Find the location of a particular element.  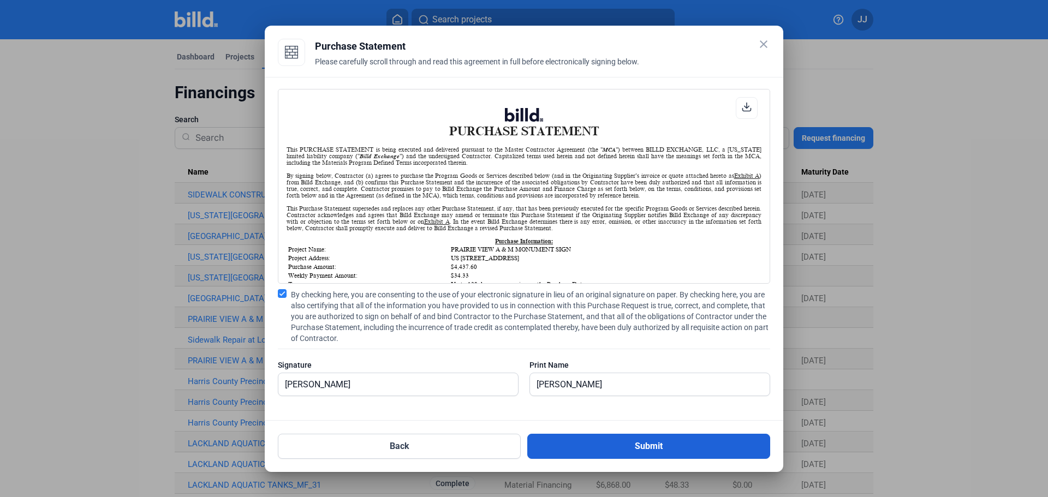

mat-icon: close is located at coordinates (764, 44).